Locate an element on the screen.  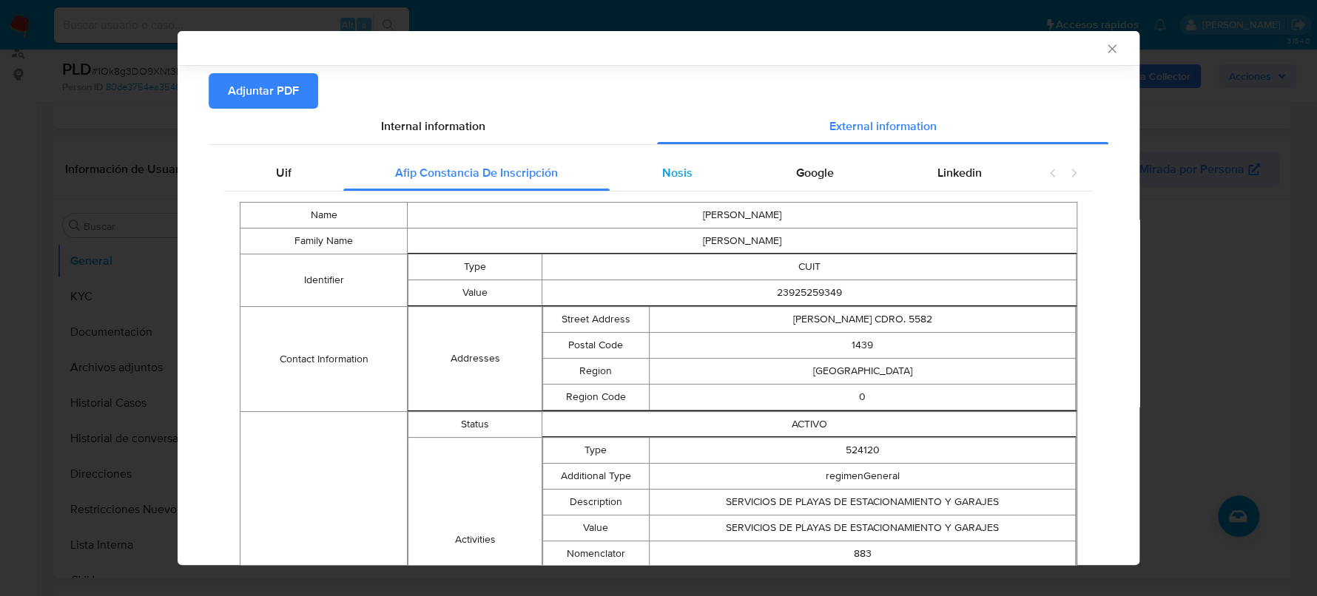
span: External information is located at coordinates (882, 126).